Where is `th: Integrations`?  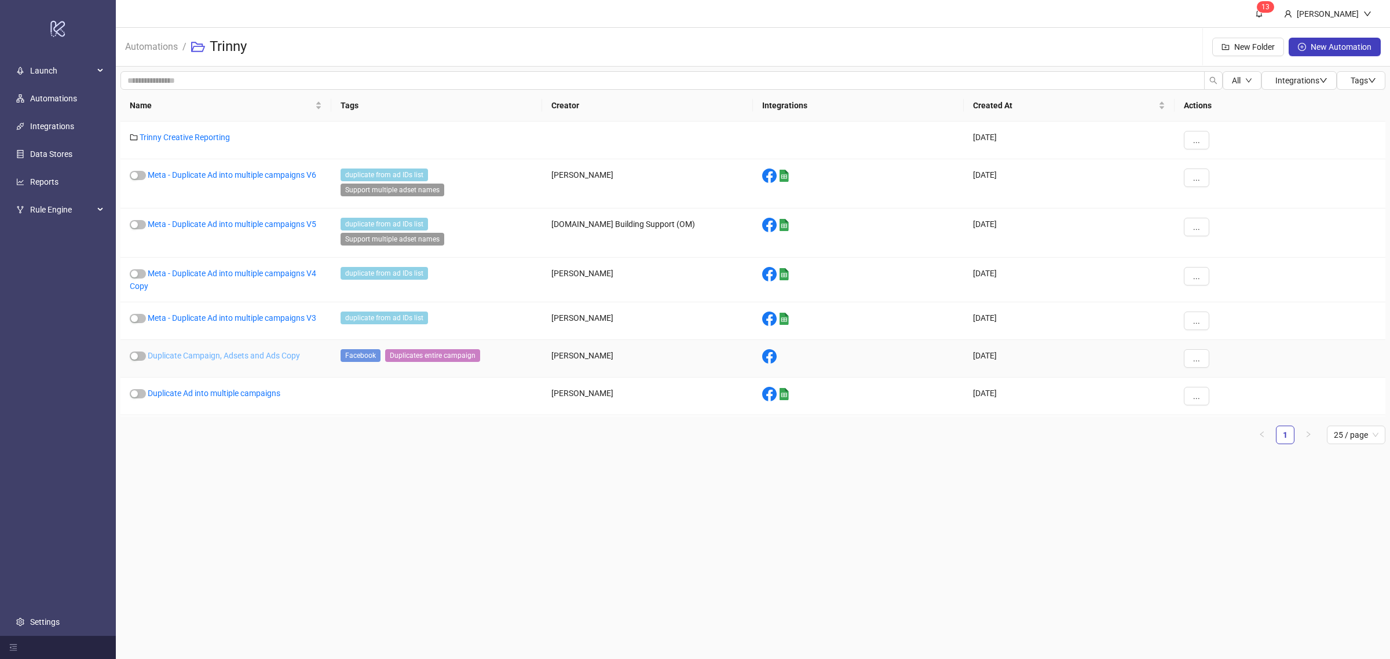 th: Integrations is located at coordinates (858, 105).